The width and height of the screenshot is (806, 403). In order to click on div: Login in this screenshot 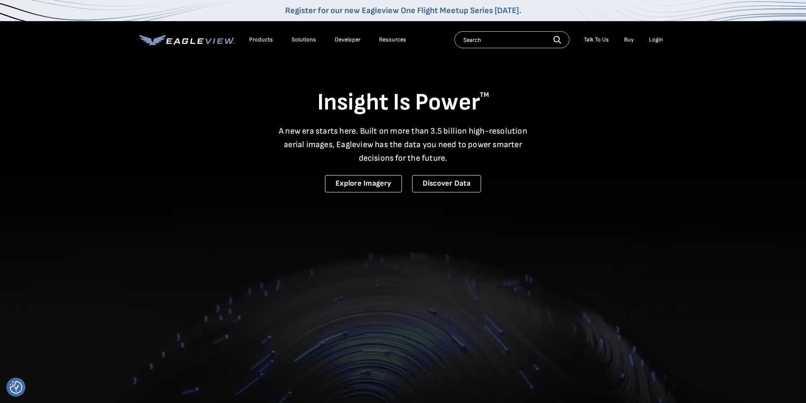, I will do `click(656, 40)`.